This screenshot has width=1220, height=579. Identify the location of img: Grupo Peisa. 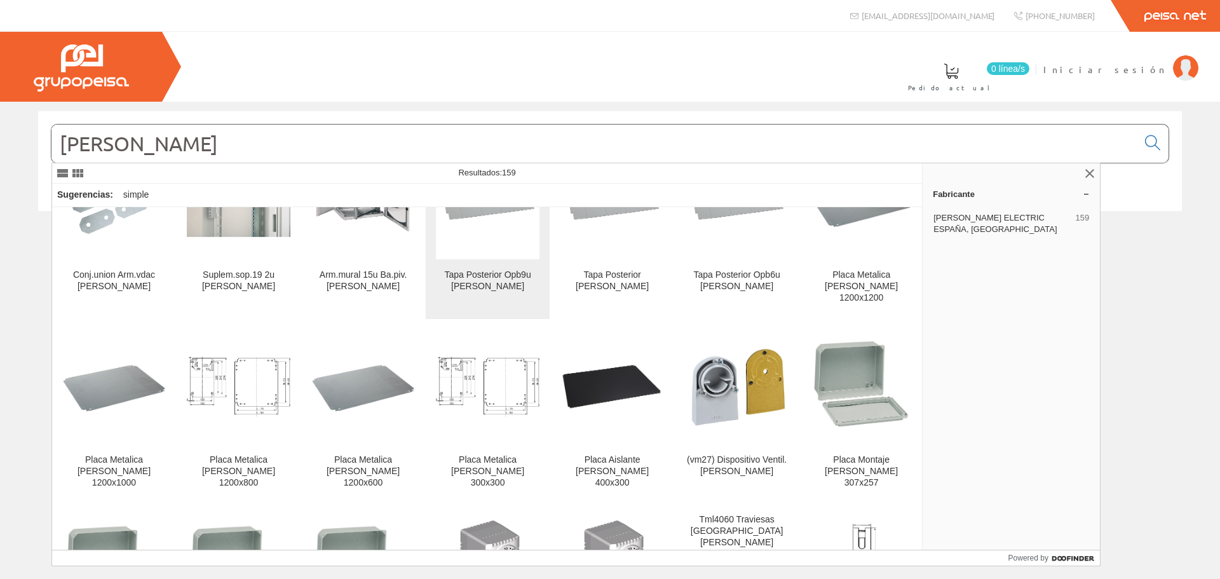
(81, 68).